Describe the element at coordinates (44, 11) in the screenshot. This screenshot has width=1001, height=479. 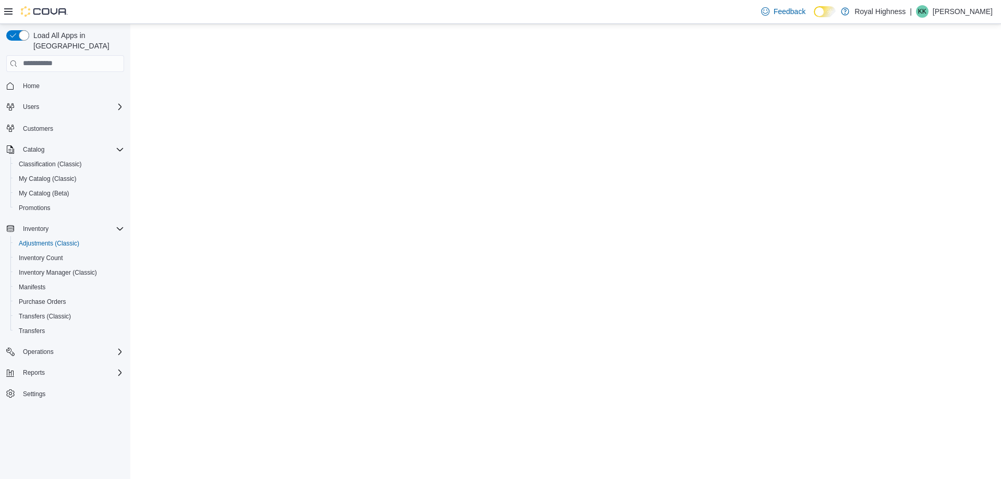
I see `img: Cova` at that location.